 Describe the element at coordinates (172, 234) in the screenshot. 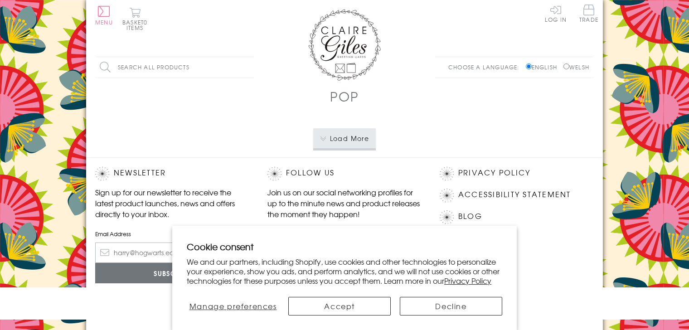

I see `label: Email Address` at that location.